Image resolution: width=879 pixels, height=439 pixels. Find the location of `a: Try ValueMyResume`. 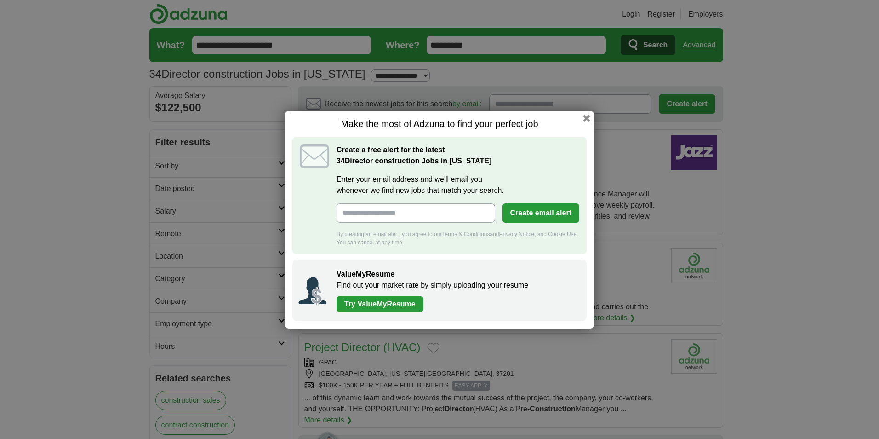

a: Try ValueMyResume is located at coordinates (380, 304).